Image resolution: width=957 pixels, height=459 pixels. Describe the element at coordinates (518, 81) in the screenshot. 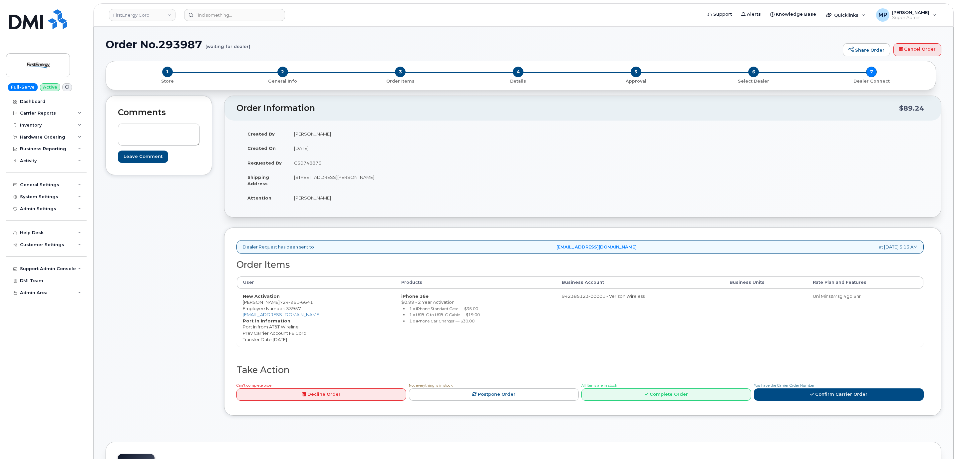

I see `a: 4 Details` at that location.